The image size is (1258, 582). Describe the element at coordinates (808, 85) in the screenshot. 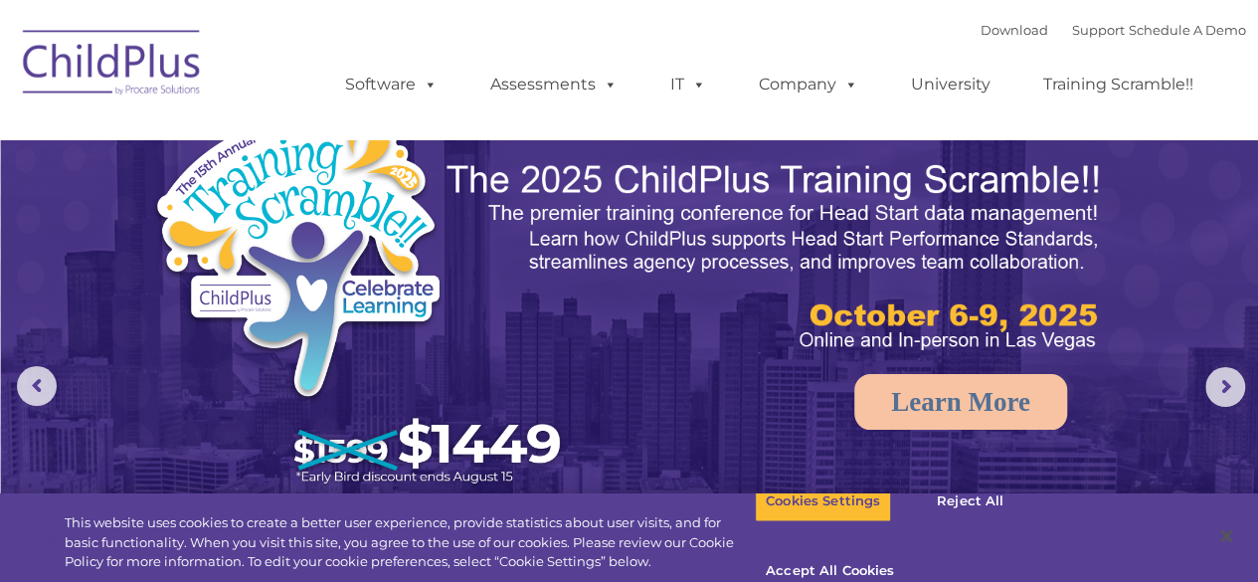

I see `a: Company` at that location.